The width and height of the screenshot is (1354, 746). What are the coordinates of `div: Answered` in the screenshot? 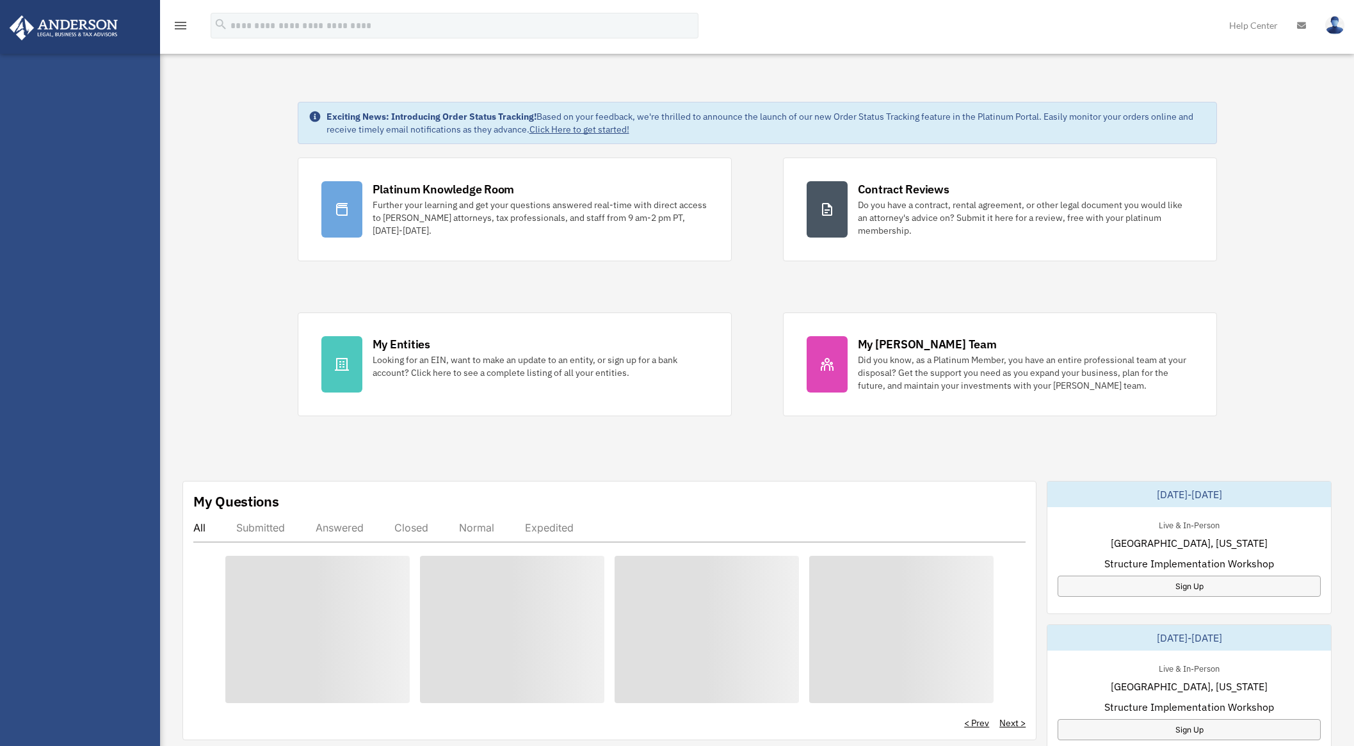 It's located at (339, 527).